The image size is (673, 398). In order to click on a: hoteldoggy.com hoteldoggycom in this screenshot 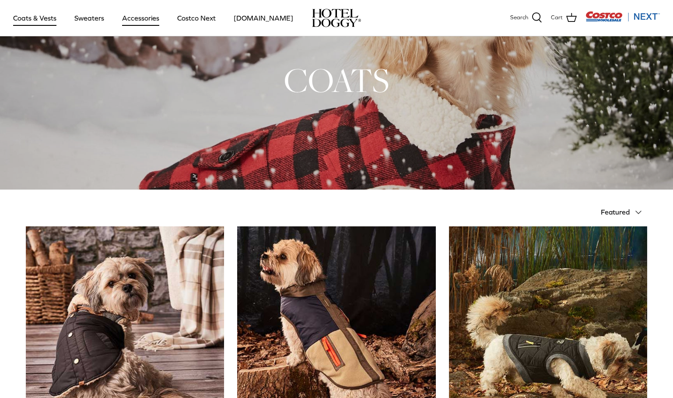, I will do `click(337, 18)`.